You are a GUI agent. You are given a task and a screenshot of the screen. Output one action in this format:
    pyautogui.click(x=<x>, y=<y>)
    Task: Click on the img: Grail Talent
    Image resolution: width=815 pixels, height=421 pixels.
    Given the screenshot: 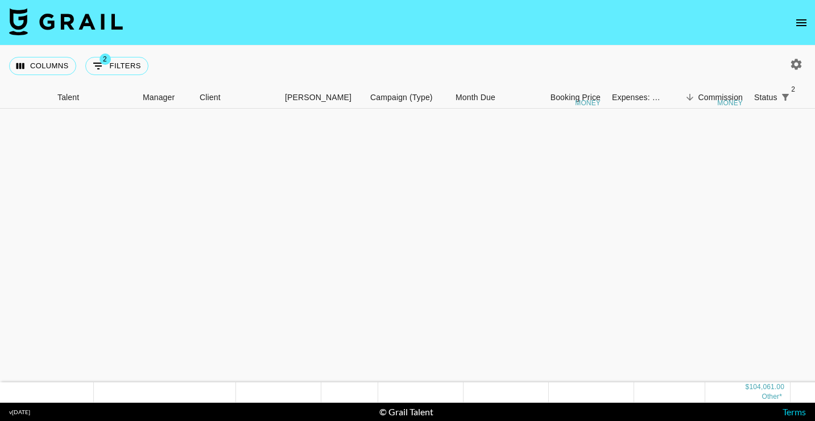 What is the action you would take?
    pyautogui.click(x=66, y=22)
    